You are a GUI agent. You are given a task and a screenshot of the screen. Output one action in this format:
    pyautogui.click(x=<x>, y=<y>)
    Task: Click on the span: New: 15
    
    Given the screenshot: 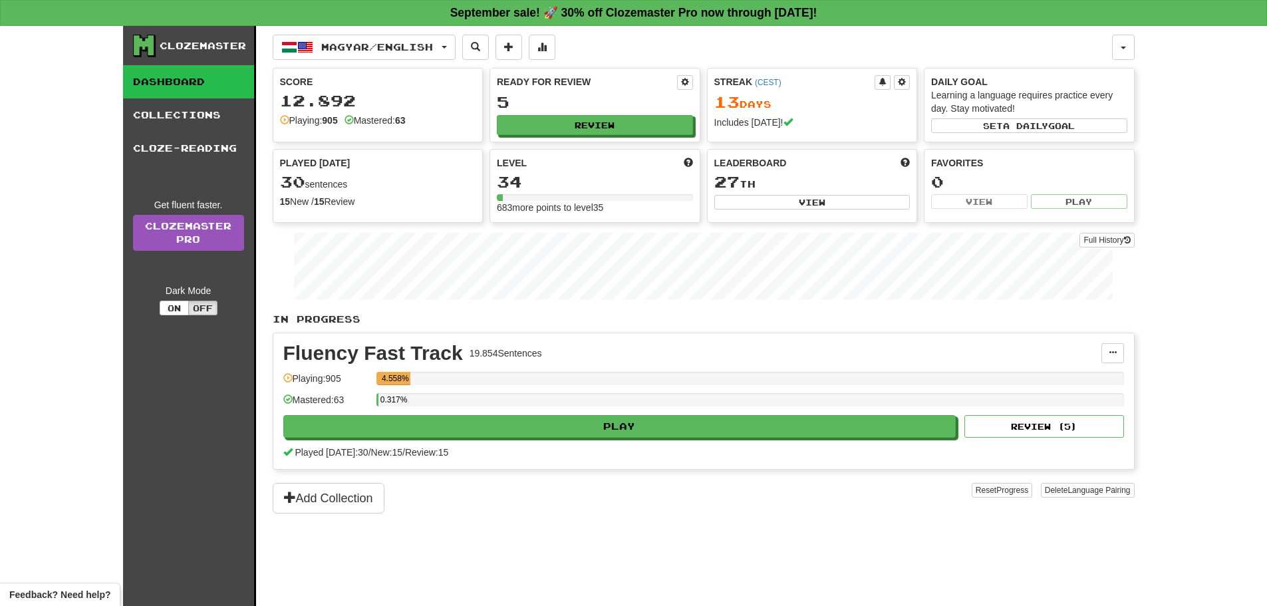 What is the action you would take?
    pyautogui.click(x=386, y=452)
    